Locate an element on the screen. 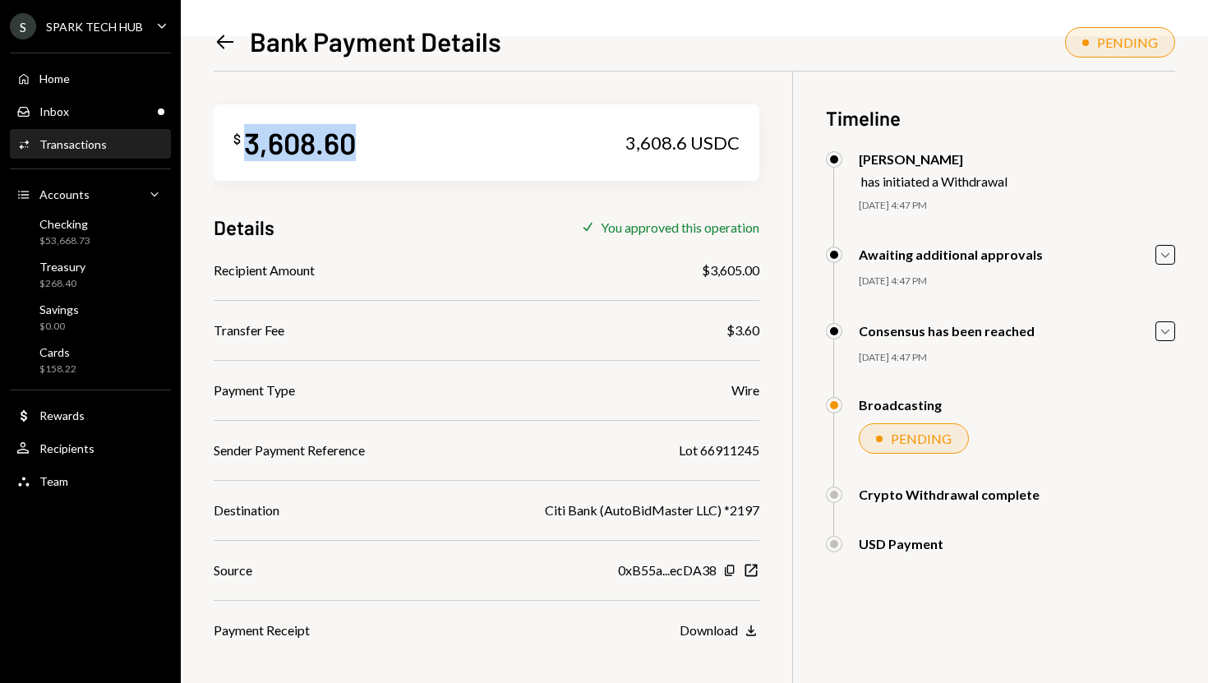 This screenshot has width=1208, height=683. div: 3,608.6 USDC is located at coordinates (682, 143).